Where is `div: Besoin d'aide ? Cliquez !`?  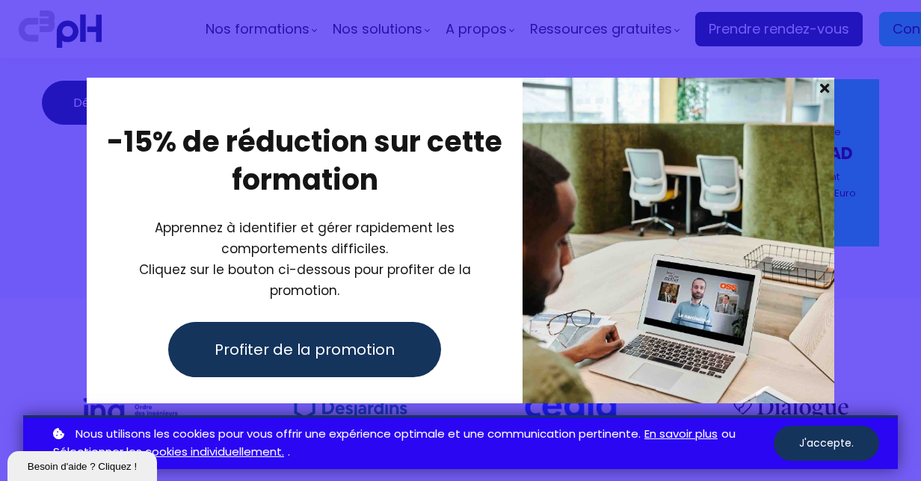 div: Besoin d'aide ? Cliquez ! is located at coordinates (75, 18).